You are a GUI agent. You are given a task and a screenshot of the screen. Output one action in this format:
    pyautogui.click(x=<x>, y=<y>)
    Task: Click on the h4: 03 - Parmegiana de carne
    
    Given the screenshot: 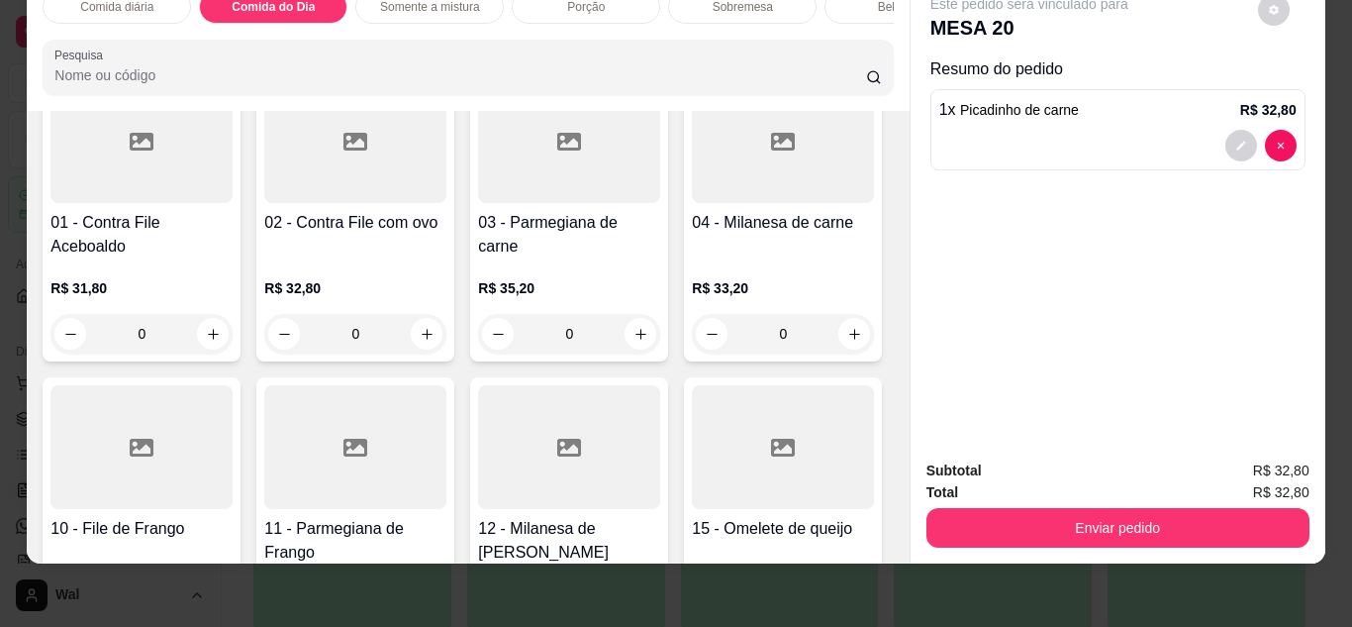 What is the action you would take?
    pyautogui.click(x=569, y=235)
    